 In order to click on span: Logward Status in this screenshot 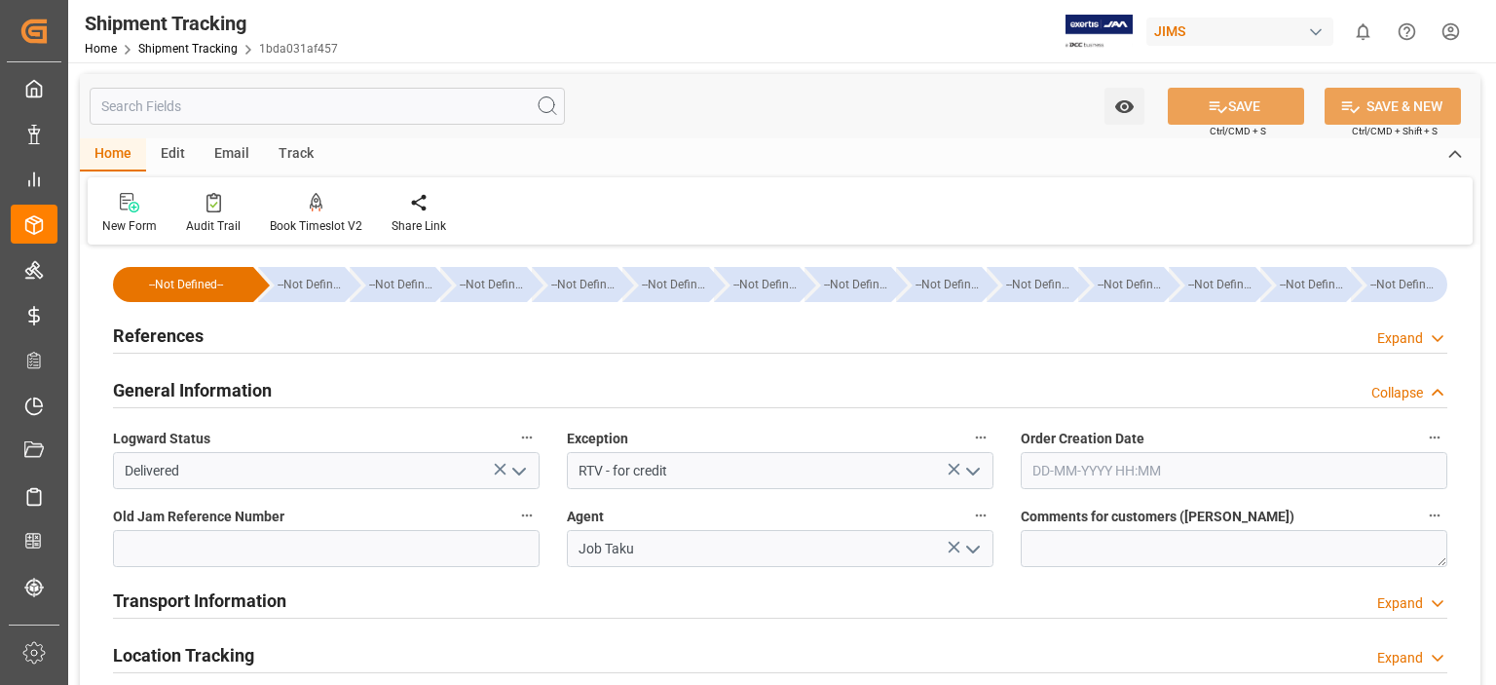, I will do `click(162, 438)`.